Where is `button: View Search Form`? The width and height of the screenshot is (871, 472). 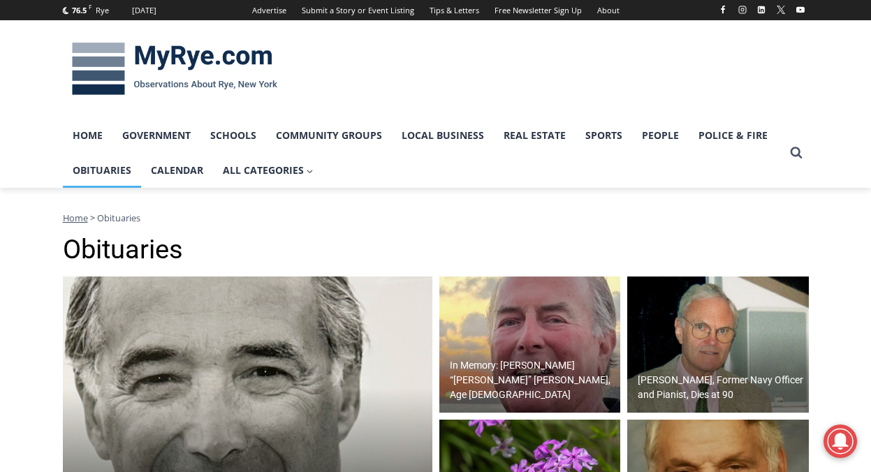
button: View Search Form is located at coordinates (796, 153).